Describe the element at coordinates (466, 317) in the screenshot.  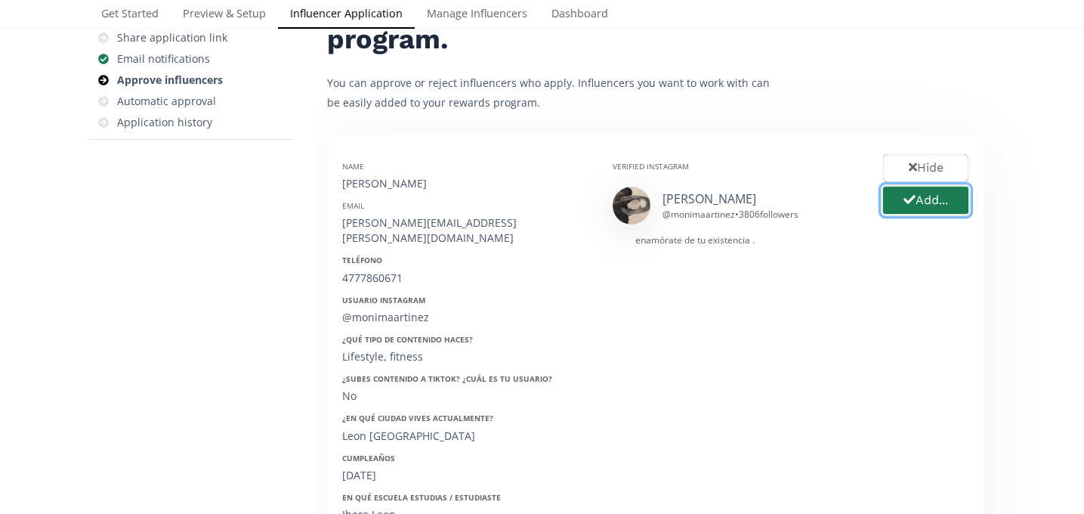
I see `div: @monimaartinez` at that location.